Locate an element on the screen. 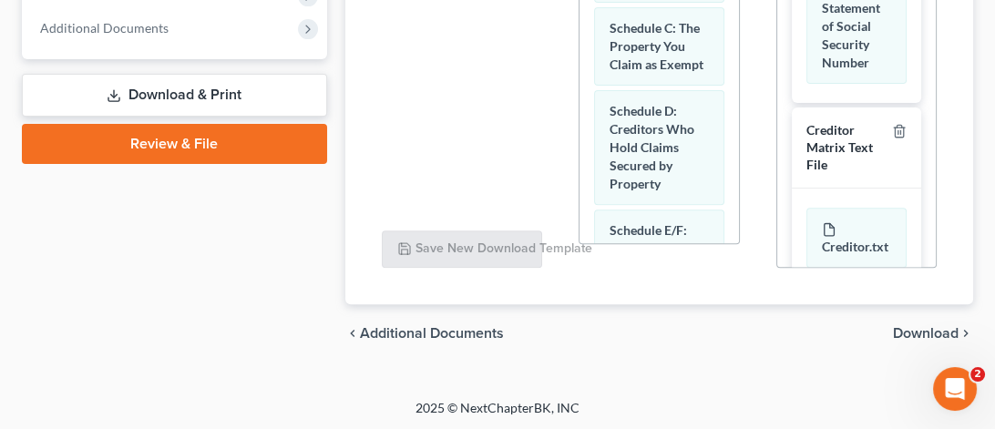 Image resolution: width=995 pixels, height=429 pixels. button: Download chevron_right is located at coordinates (933, 334).